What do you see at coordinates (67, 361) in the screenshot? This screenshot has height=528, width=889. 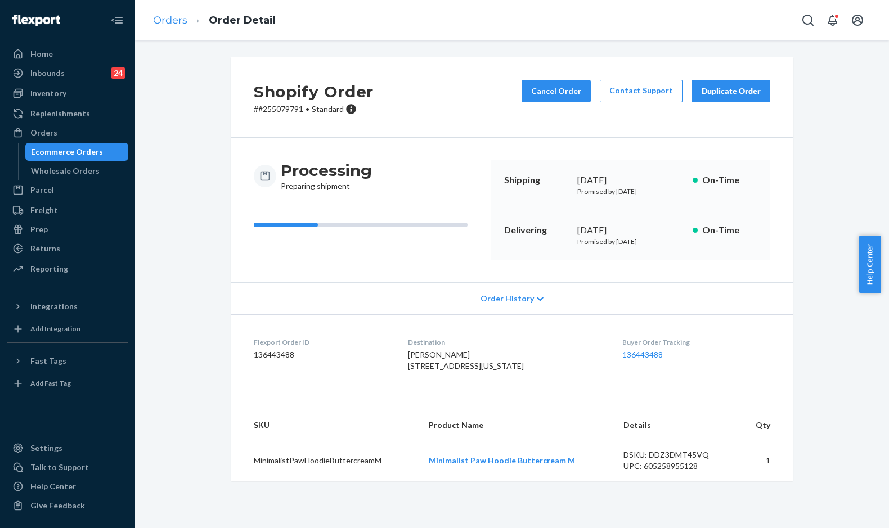 I see `button: Fast Tags` at bounding box center [67, 361].